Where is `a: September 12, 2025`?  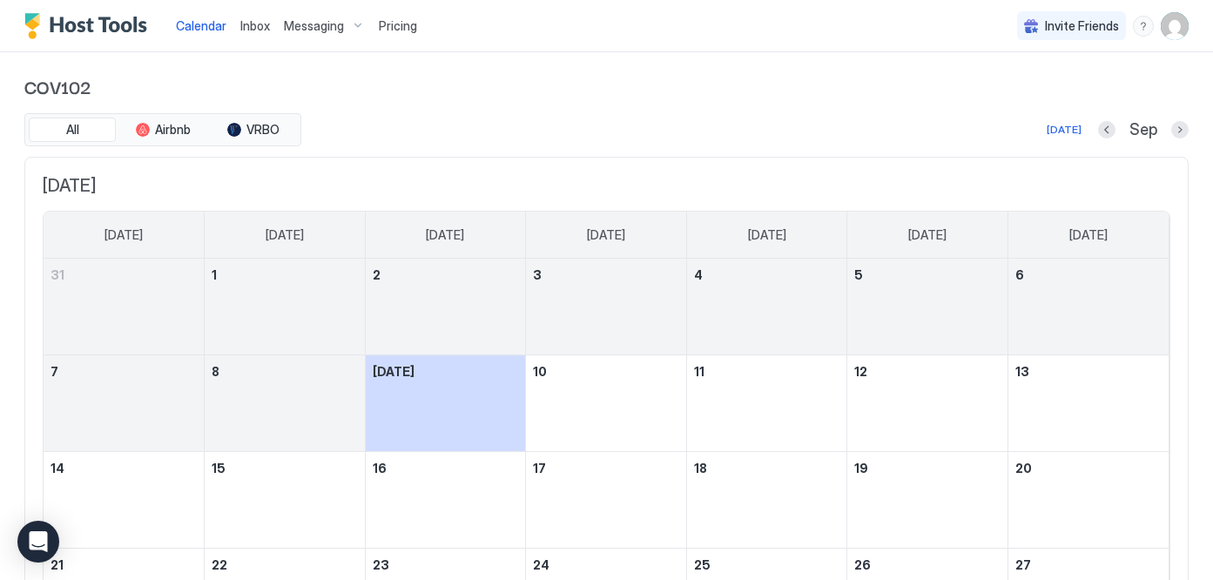 a: September 12, 2025 is located at coordinates (927, 371).